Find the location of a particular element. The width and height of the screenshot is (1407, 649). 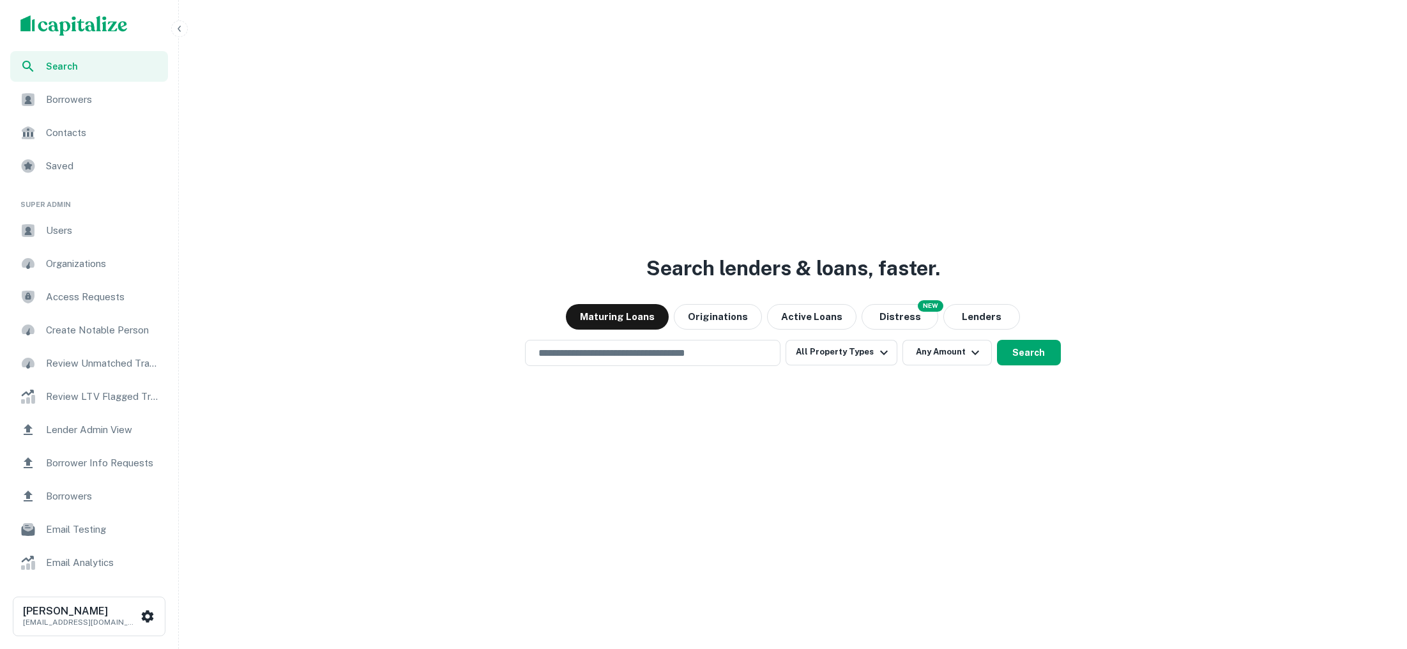

span: Review Unmatched Transactions is located at coordinates (103, 364).